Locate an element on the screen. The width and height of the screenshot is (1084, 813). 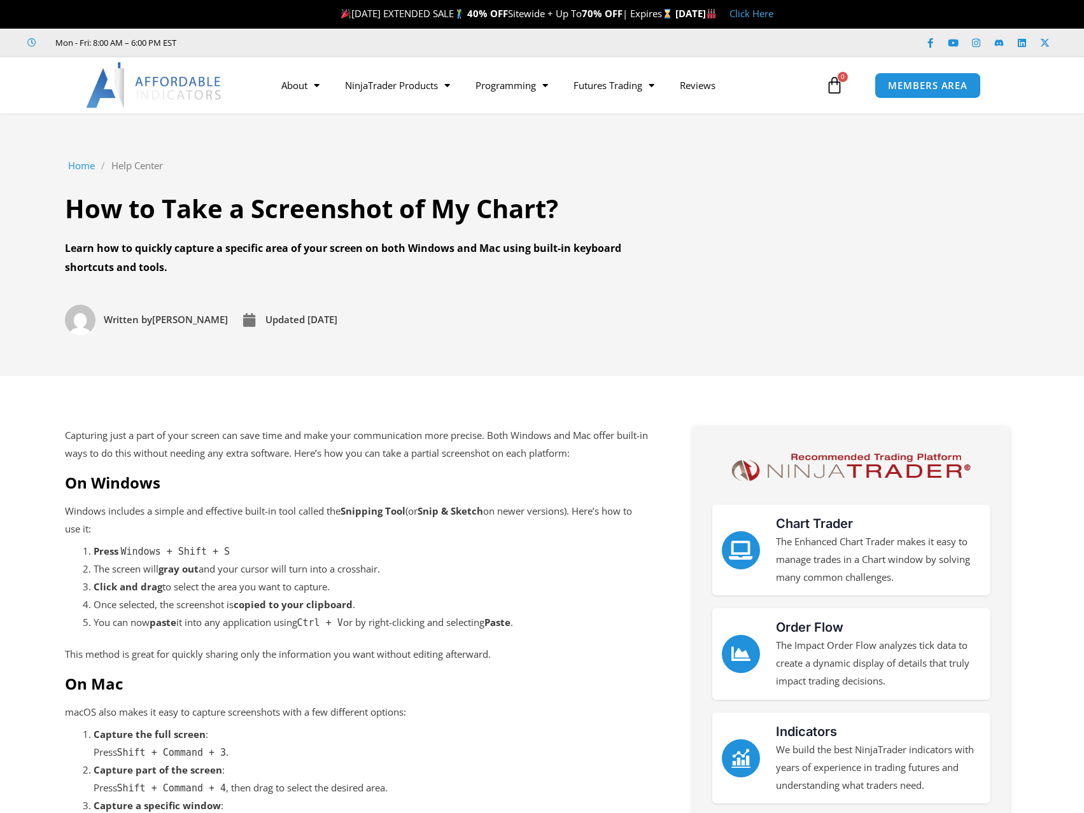
strong: Press is located at coordinates (106, 551).